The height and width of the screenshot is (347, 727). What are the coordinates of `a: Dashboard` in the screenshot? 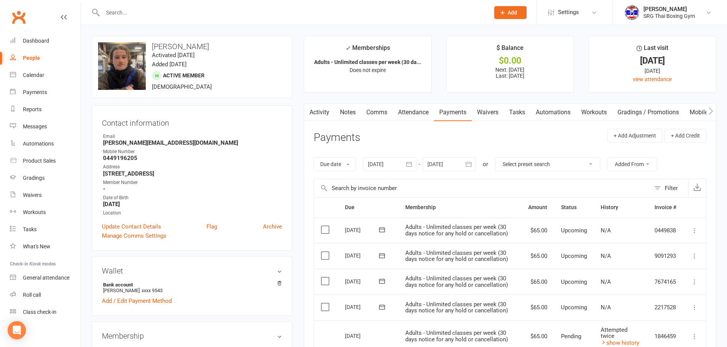 It's located at (45, 41).